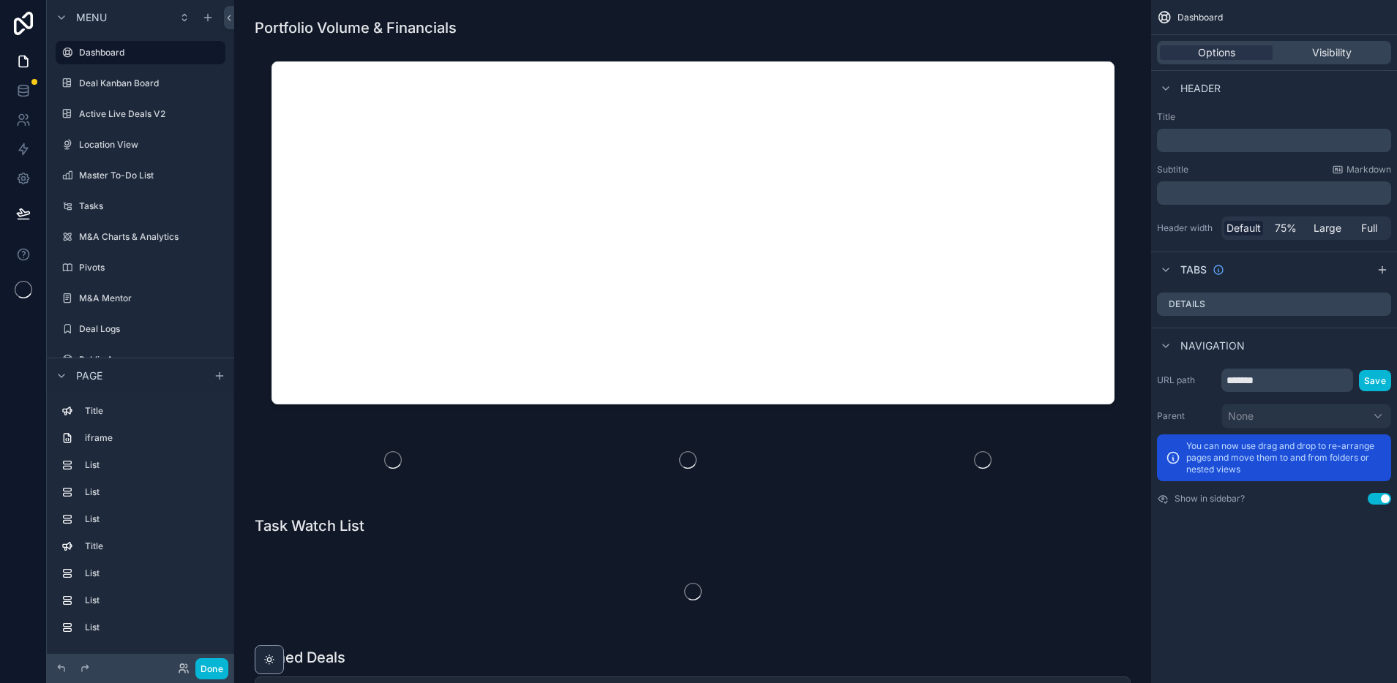 Image resolution: width=1397 pixels, height=683 pixels. I want to click on a: Deal Logs, so click(140, 329).